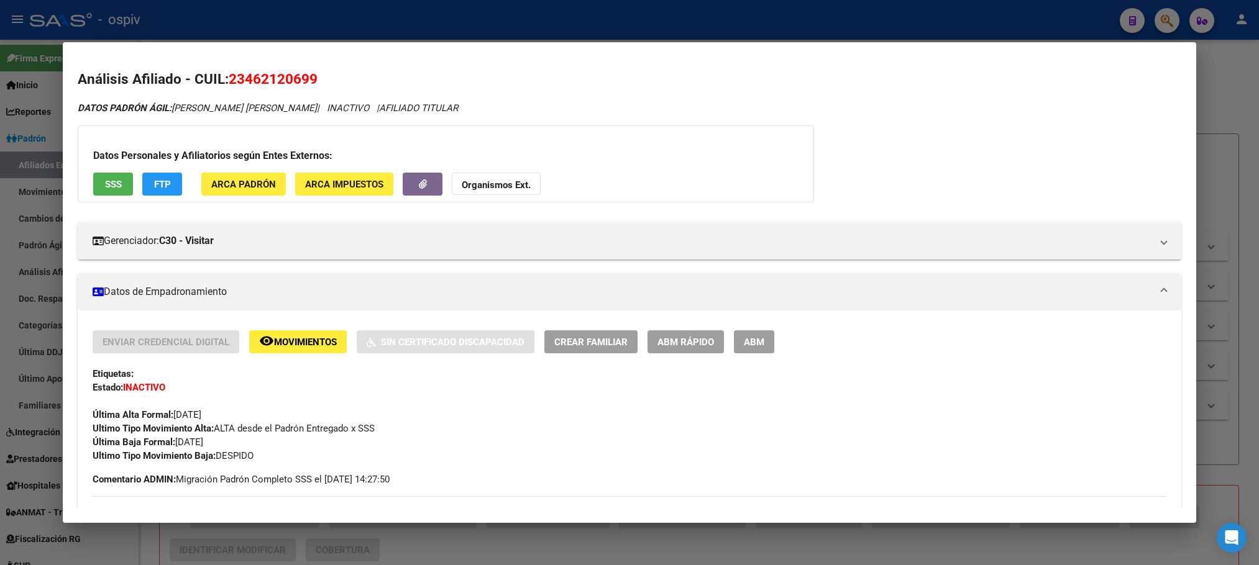 Image resolution: width=1259 pixels, height=565 pixels. Describe the element at coordinates (107, 388) in the screenshot. I see `strong: Estado:` at that location.